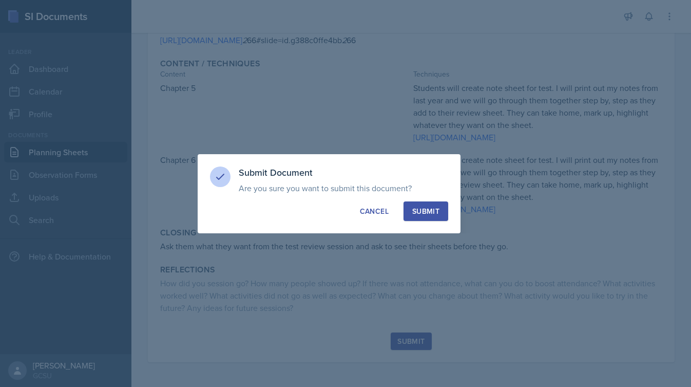  I want to click on h3: Submit Document, so click(344, 173).